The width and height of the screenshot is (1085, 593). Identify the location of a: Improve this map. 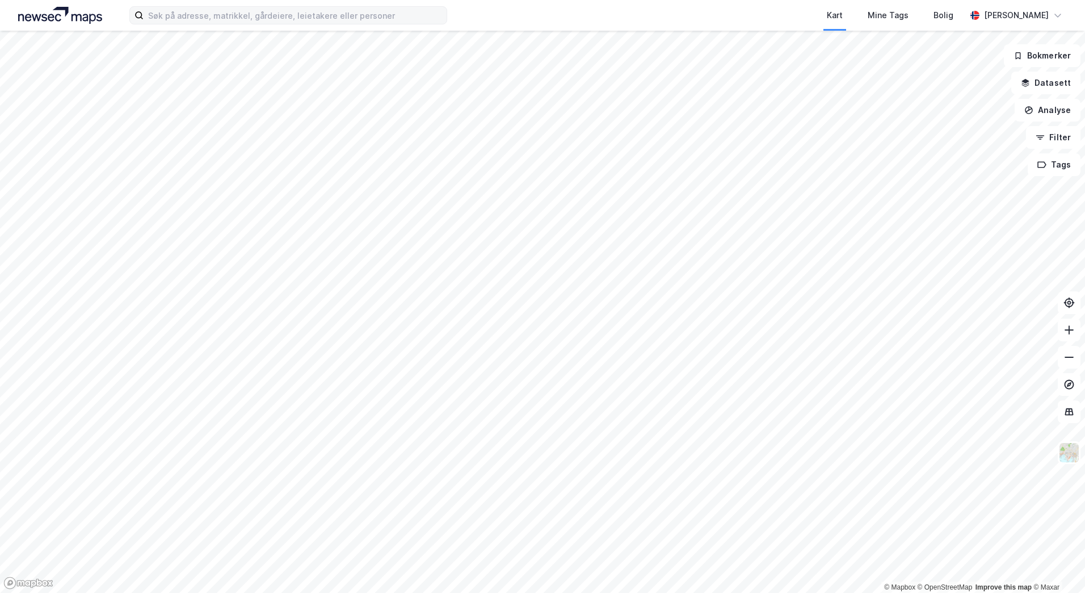
(1004, 587).